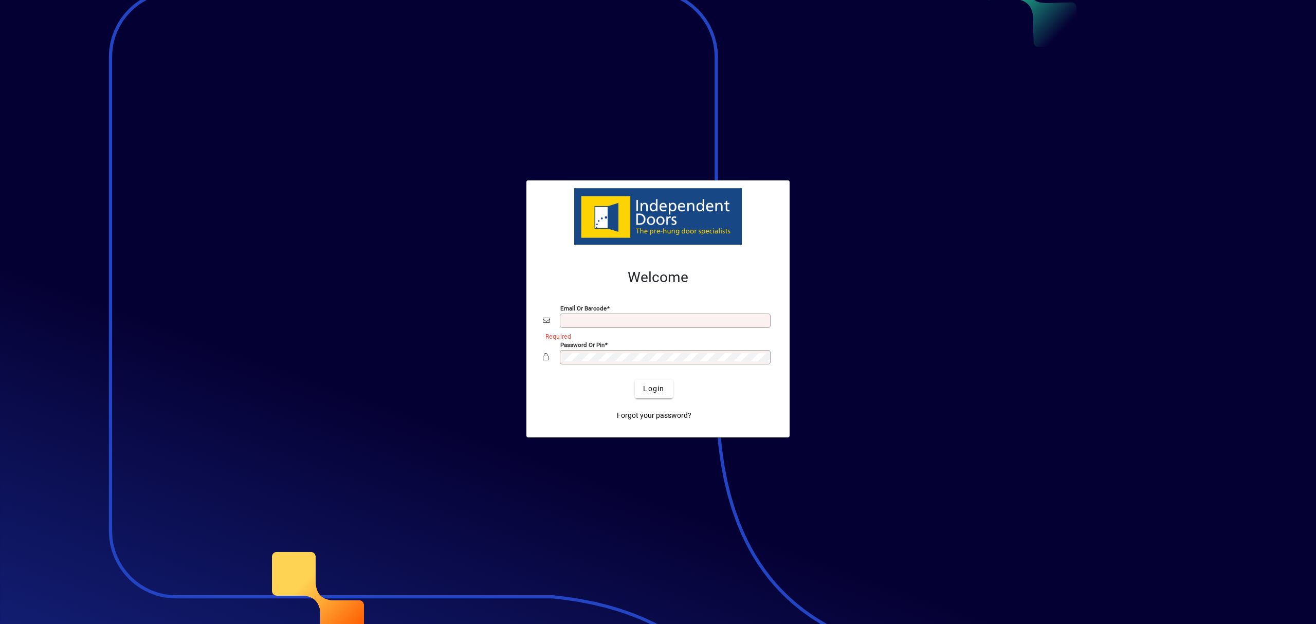 Image resolution: width=1316 pixels, height=624 pixels. What do you see at coordinates (654, 416) in the screenshot?
I see `a: Forgot your password?` at bounding box center [654, 416].